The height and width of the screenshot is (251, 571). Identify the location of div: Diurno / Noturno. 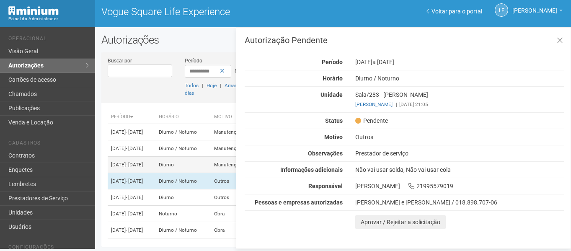
(459, 78).